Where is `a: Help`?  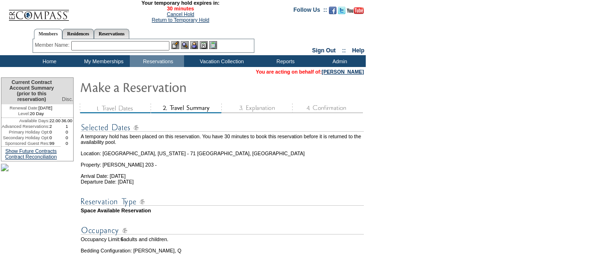
a: Help is located at coordinates (358, 51).